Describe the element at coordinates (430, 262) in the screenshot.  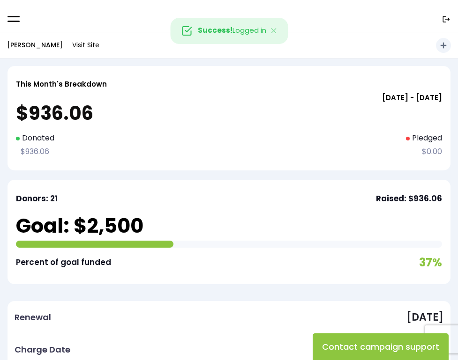
I see `p: 37%` at that location.